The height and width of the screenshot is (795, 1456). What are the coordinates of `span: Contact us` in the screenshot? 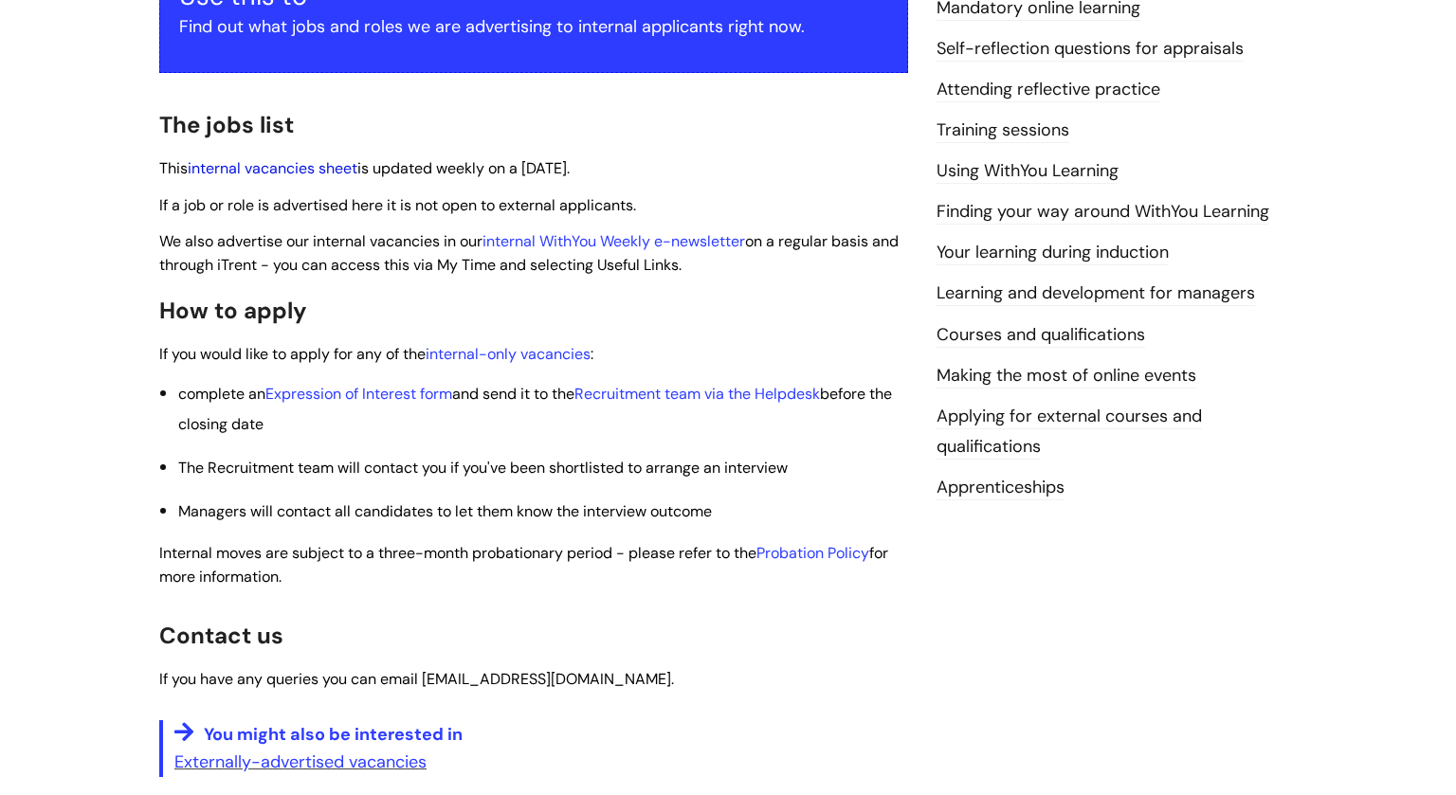 It's located at (221, 635).